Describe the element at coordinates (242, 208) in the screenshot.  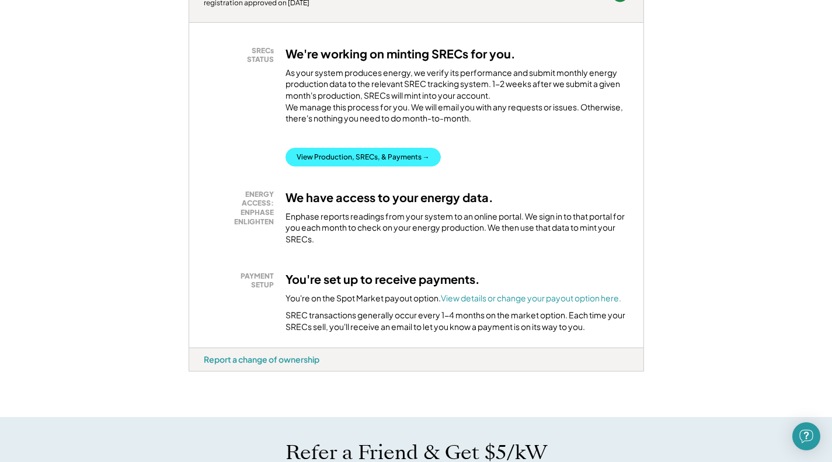
I see `div: ENERGY ACCESS: ENPHASE ENLIGHTEN` at that location.